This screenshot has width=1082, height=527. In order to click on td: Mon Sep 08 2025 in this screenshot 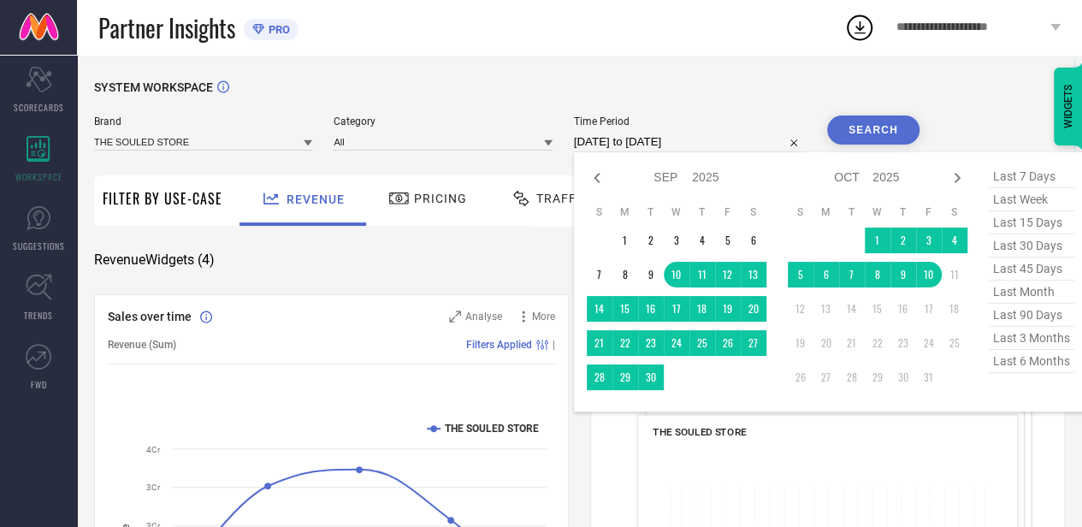, I will do `click(625, 275)`.